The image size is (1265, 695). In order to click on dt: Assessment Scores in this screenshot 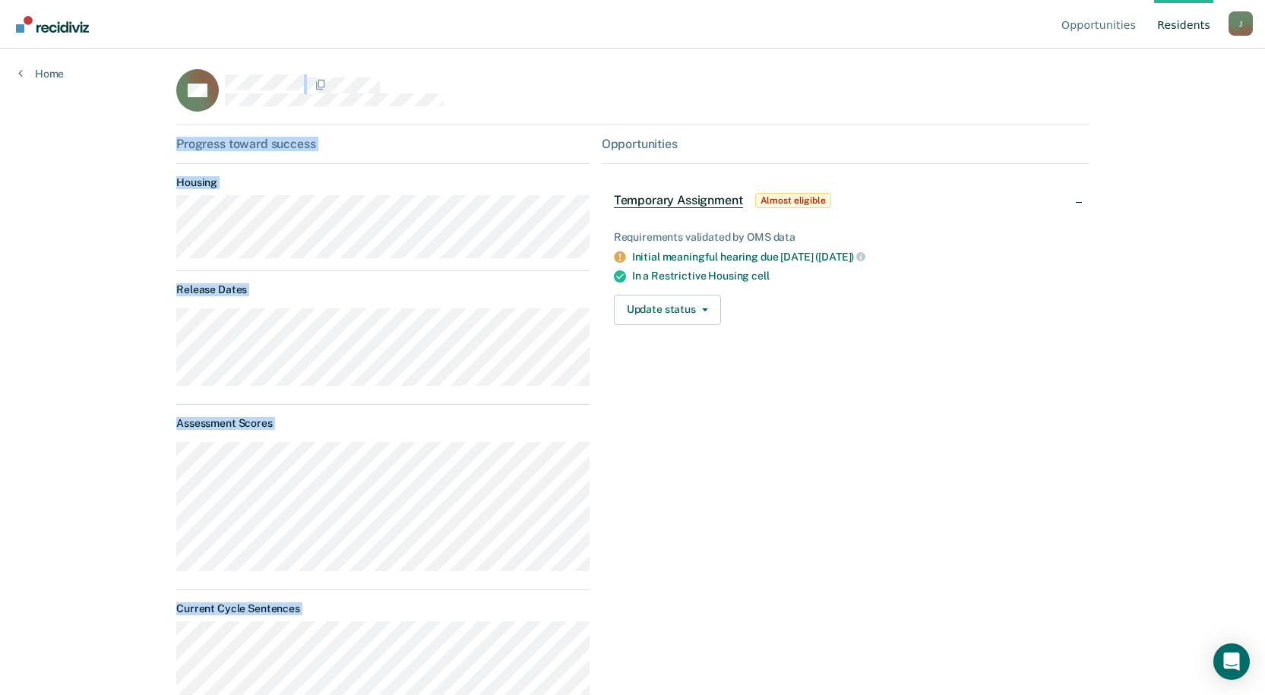, I will do `click(383, 423)`.